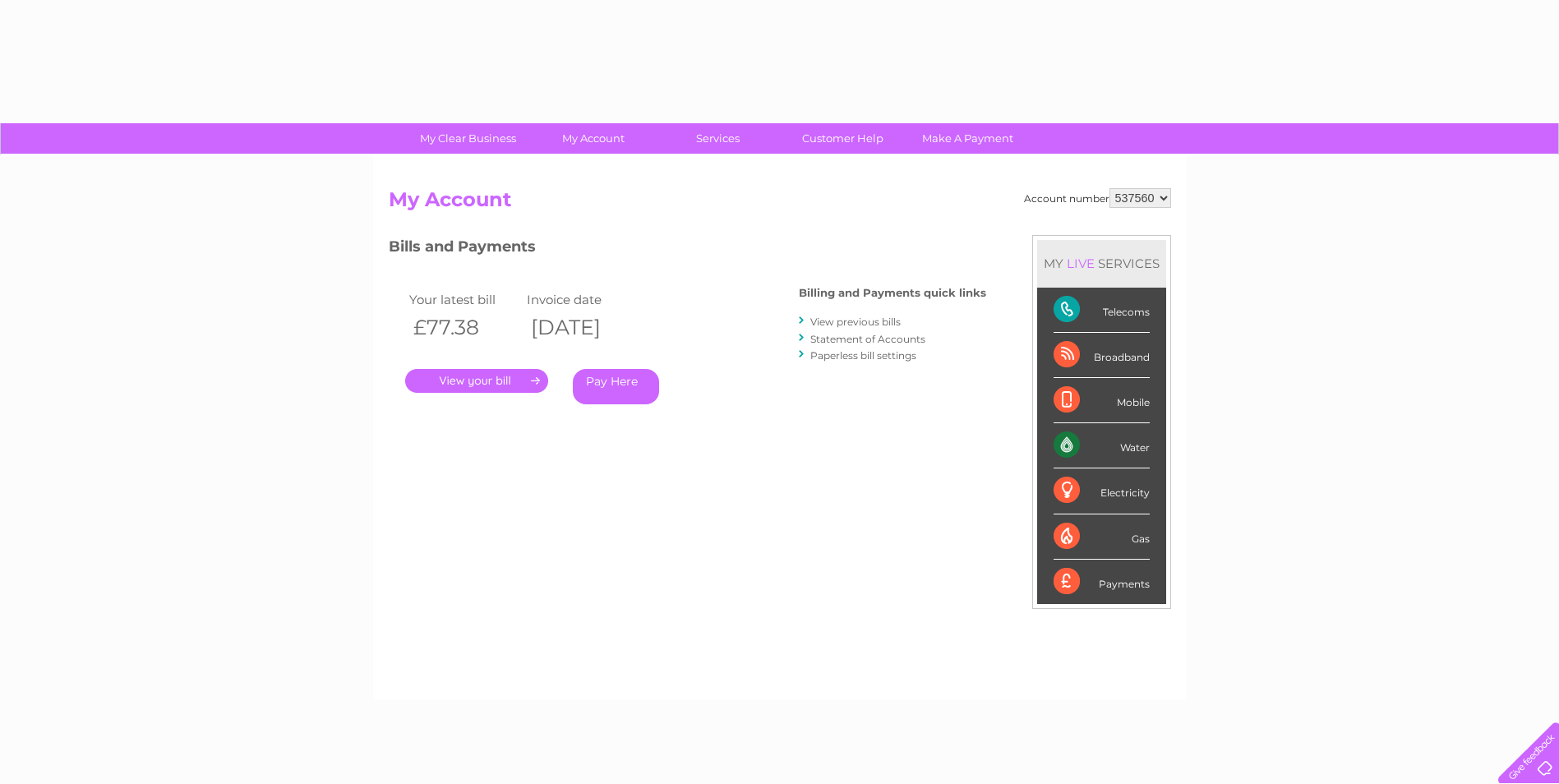  Describe the element at coordinates (863, 355) in the screenshot. I see `a: Paperless bill settings` at that location.